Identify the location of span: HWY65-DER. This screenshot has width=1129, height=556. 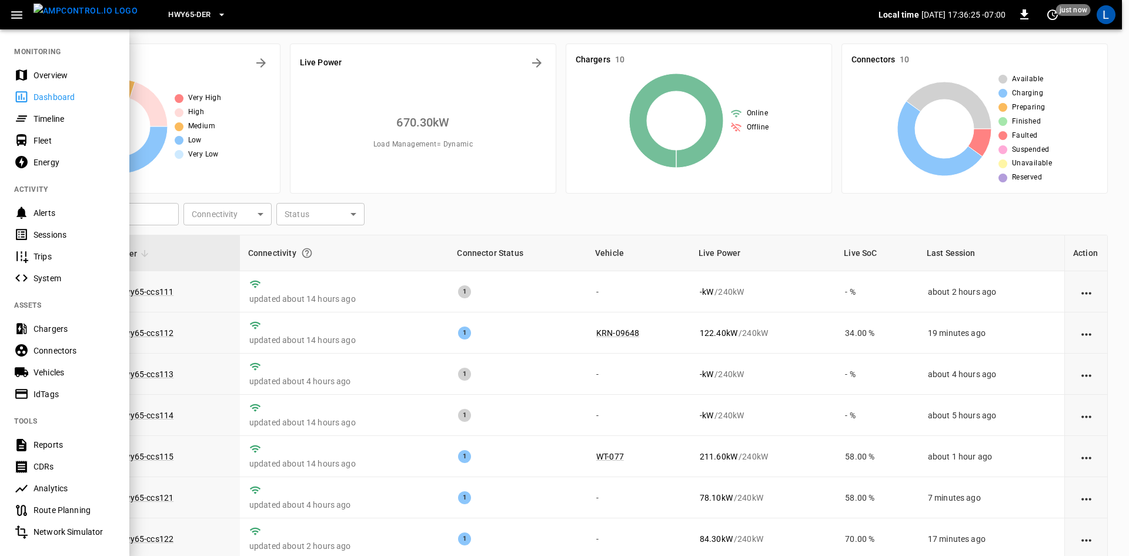
(189, 15).